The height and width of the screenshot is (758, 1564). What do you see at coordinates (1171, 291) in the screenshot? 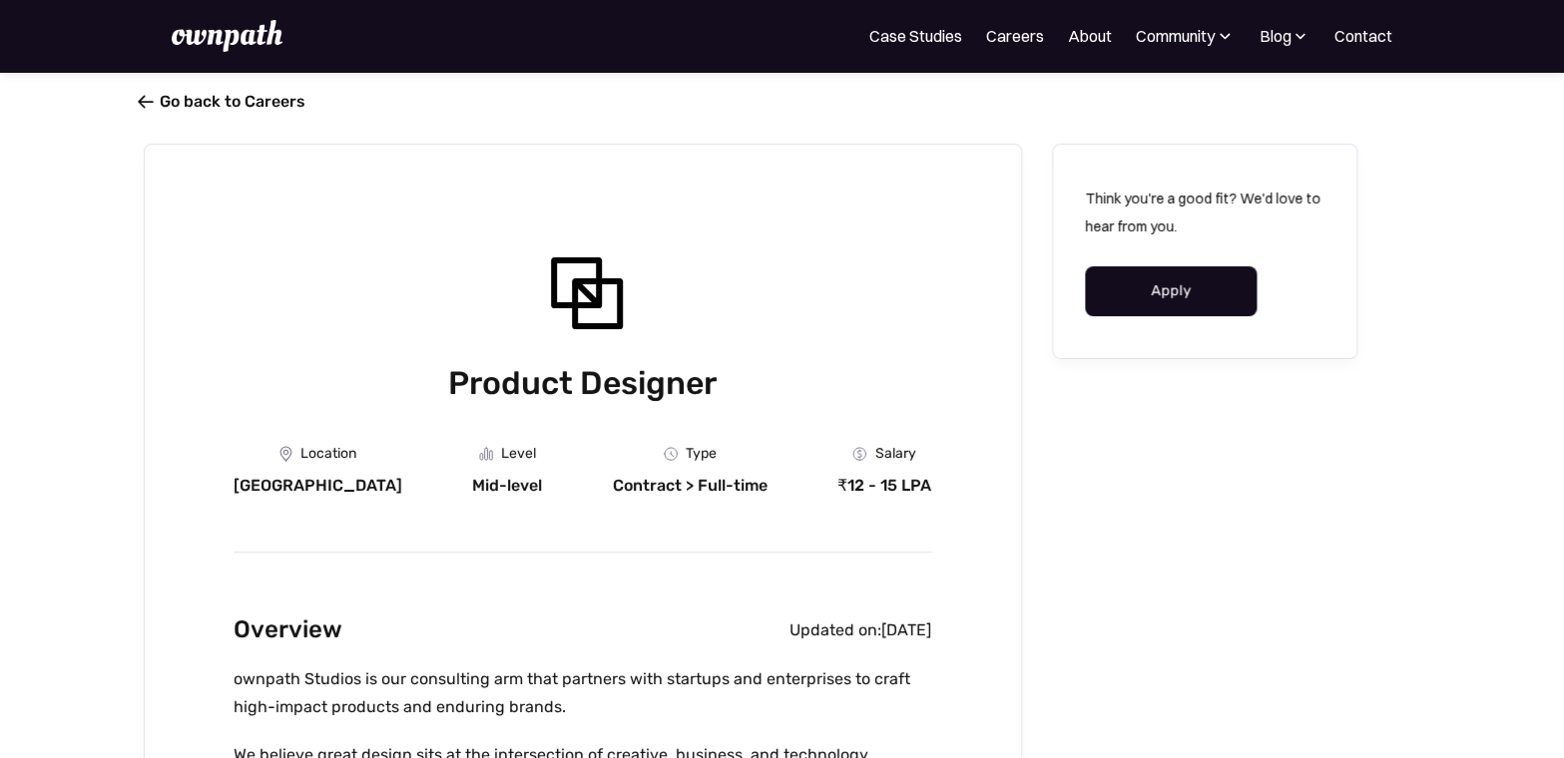
I see `a: Apply` at bounding box center [1171, 291].